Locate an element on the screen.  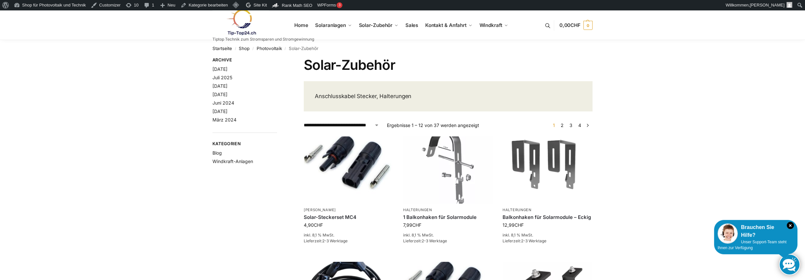
span: Unser Support-Team steht Ihnen zur Verfügung is located at coordinates (752, 245).